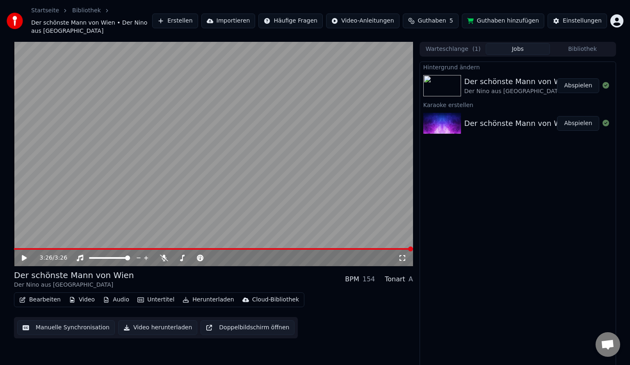 This screenshot has height=365, width=630. Describe the element at coordinates (369, 280) in the screenshot. I see `div: 154` at that location.